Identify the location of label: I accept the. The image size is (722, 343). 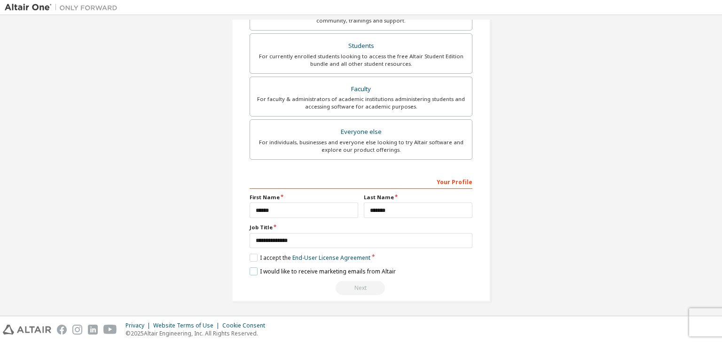
(310, 258).